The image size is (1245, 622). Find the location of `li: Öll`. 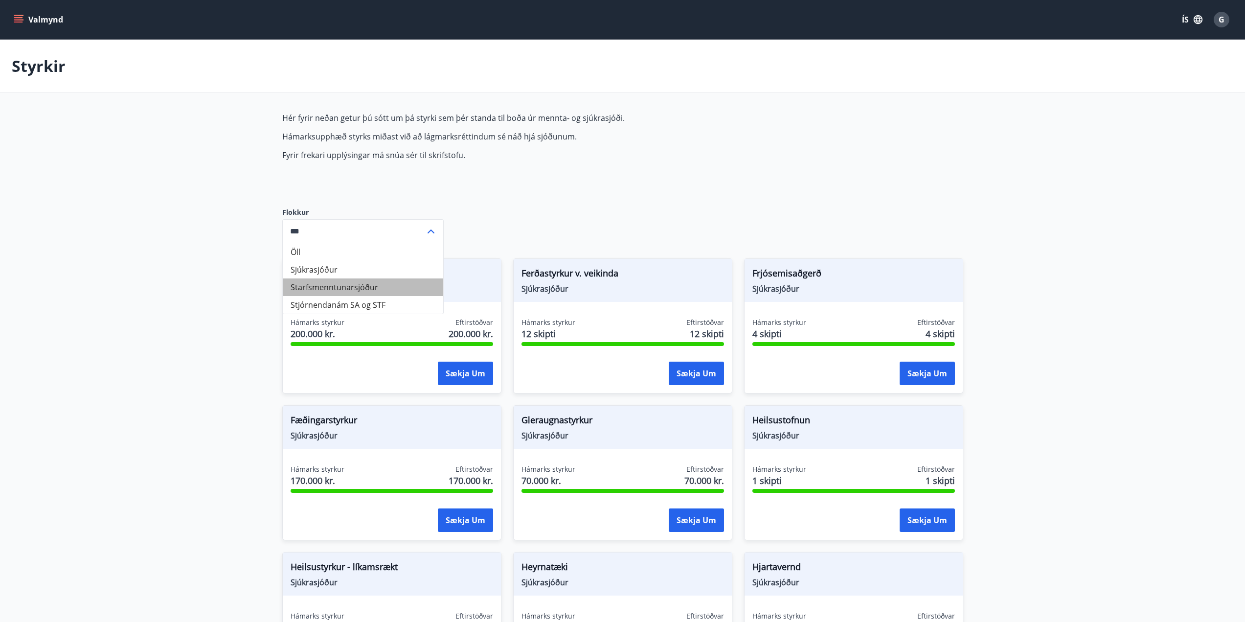

li: Öll is located at coordinates (363, 252).